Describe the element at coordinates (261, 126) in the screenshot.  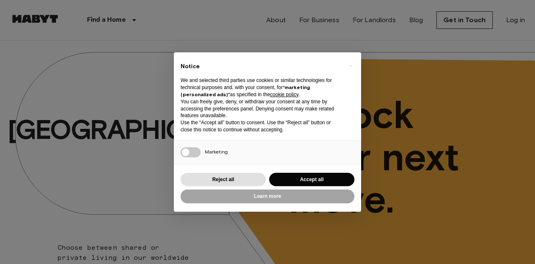
I see `p: Use the “Accept all” button to consent. Use the “Reject all” button or close this notice to conti...` at that location.